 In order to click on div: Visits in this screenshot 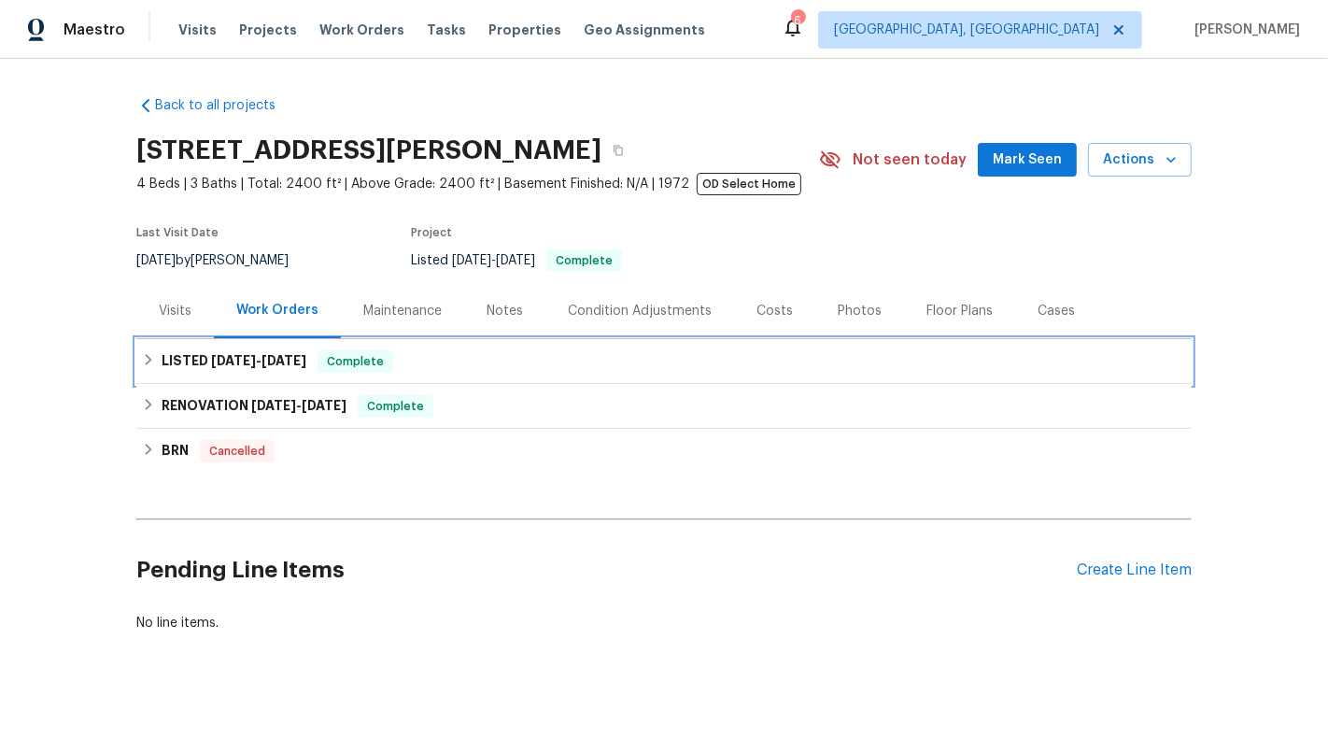, I will do `click(175, 311)`.